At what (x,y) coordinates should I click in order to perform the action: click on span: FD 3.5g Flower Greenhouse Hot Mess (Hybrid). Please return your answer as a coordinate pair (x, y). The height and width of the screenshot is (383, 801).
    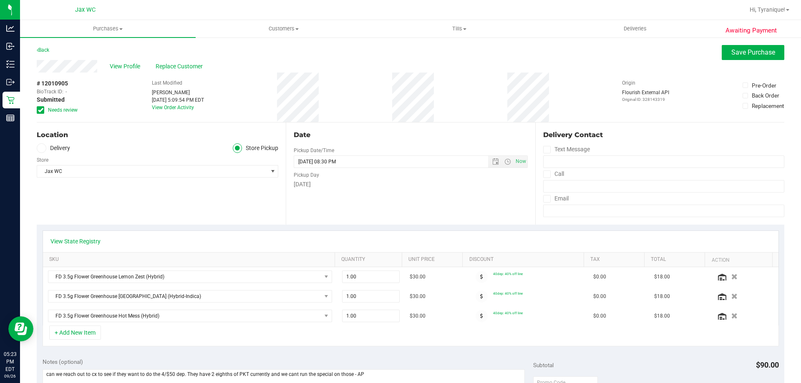
    Looking at the image, I should click on (185, 316).